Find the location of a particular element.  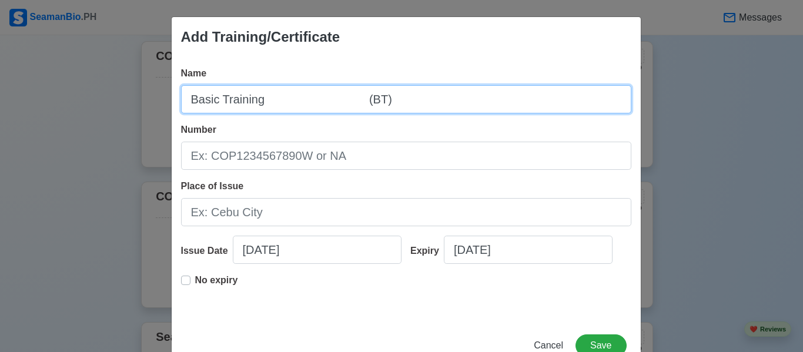

span: Cancel is located at coordinates (549, 345).